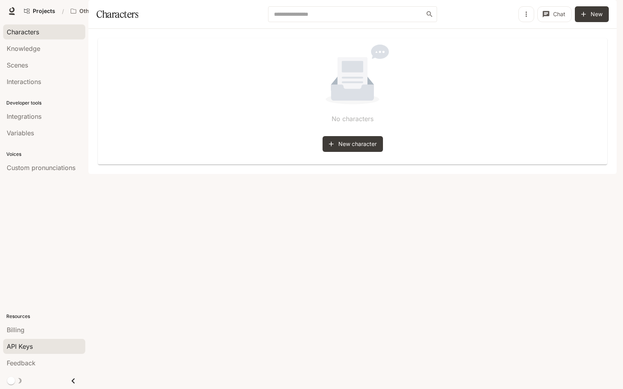 The width and height of the screenshot is (623, 389). I want to click on span: Projects, so click(44, 11).